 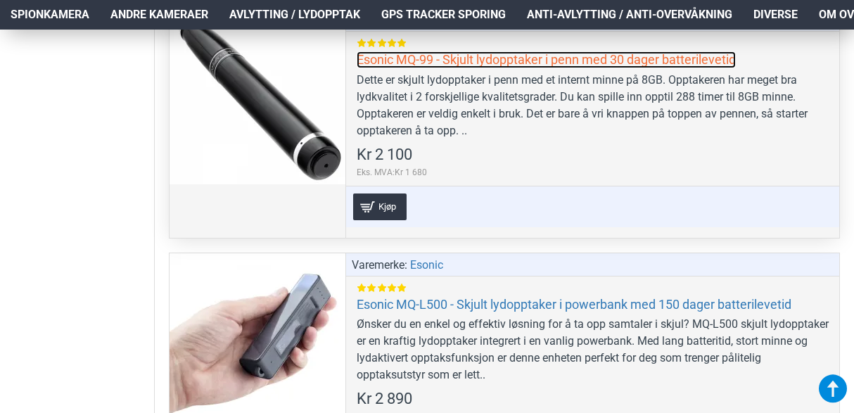 I want to click on a: Esonic MQ-99 - Skjult lydopptaker i penn med 30 dager batterilevetid, so click(x=546, y=59).